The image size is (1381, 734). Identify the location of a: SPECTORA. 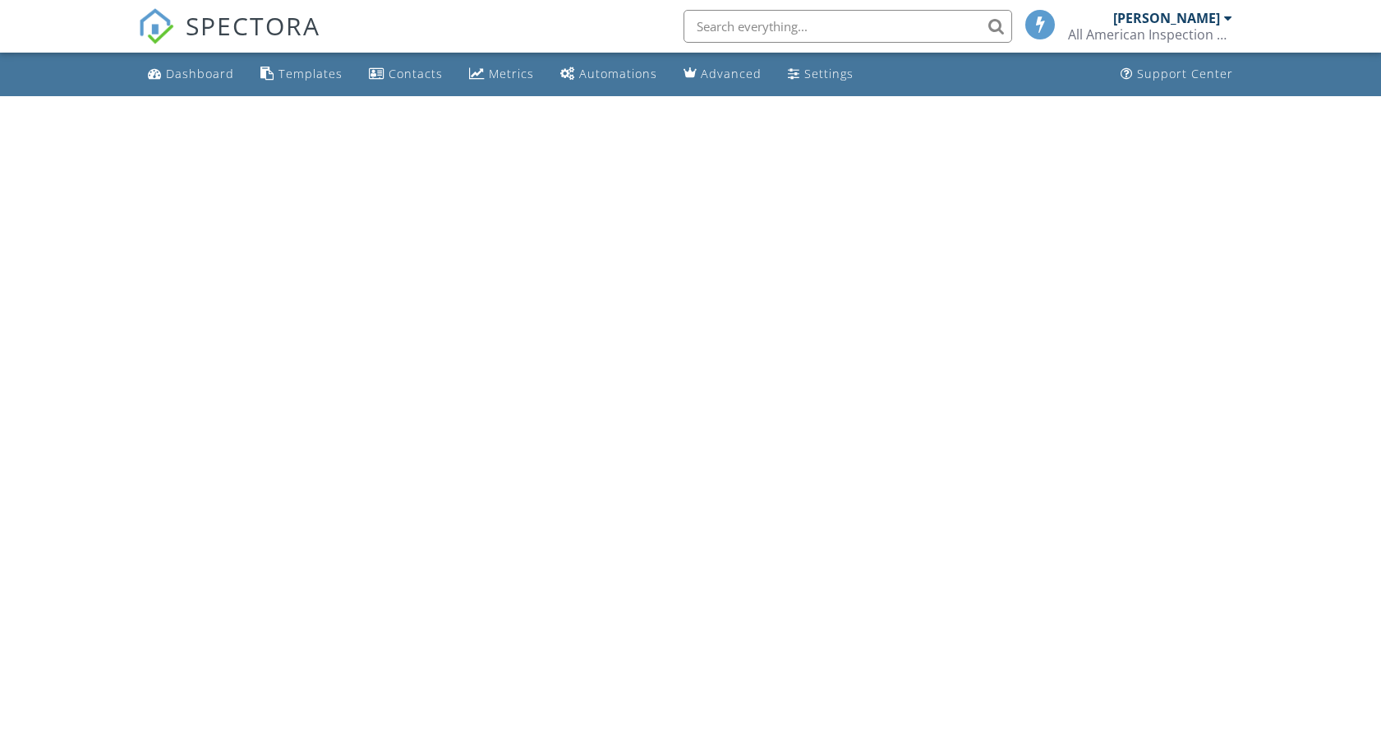
(229, 39).